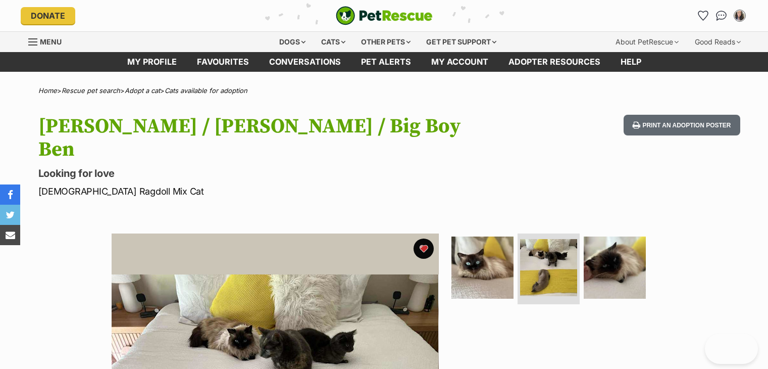 This screenshot has height=369, width=768. Describe the element at coordinates (384, 16) in the screenshot. I see `img: logo-cat-932fe2b9b8326f06289b0f2fb663e598f794de774fb13d1741a6617ecf9a85b4.svg` at that location.